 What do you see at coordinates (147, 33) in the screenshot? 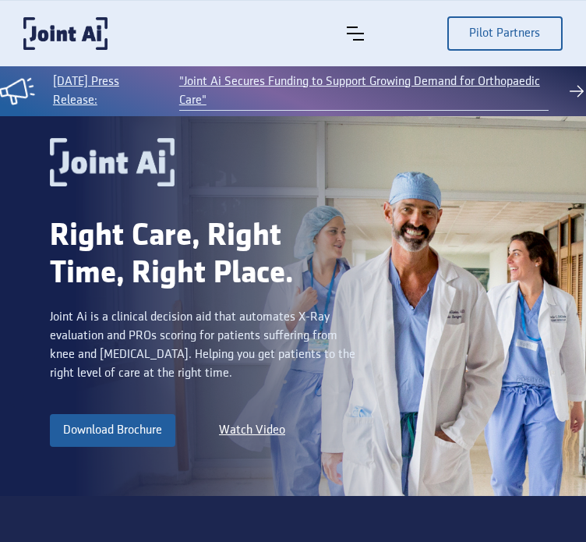
I see `a: home` at bounding box center [147, 33].